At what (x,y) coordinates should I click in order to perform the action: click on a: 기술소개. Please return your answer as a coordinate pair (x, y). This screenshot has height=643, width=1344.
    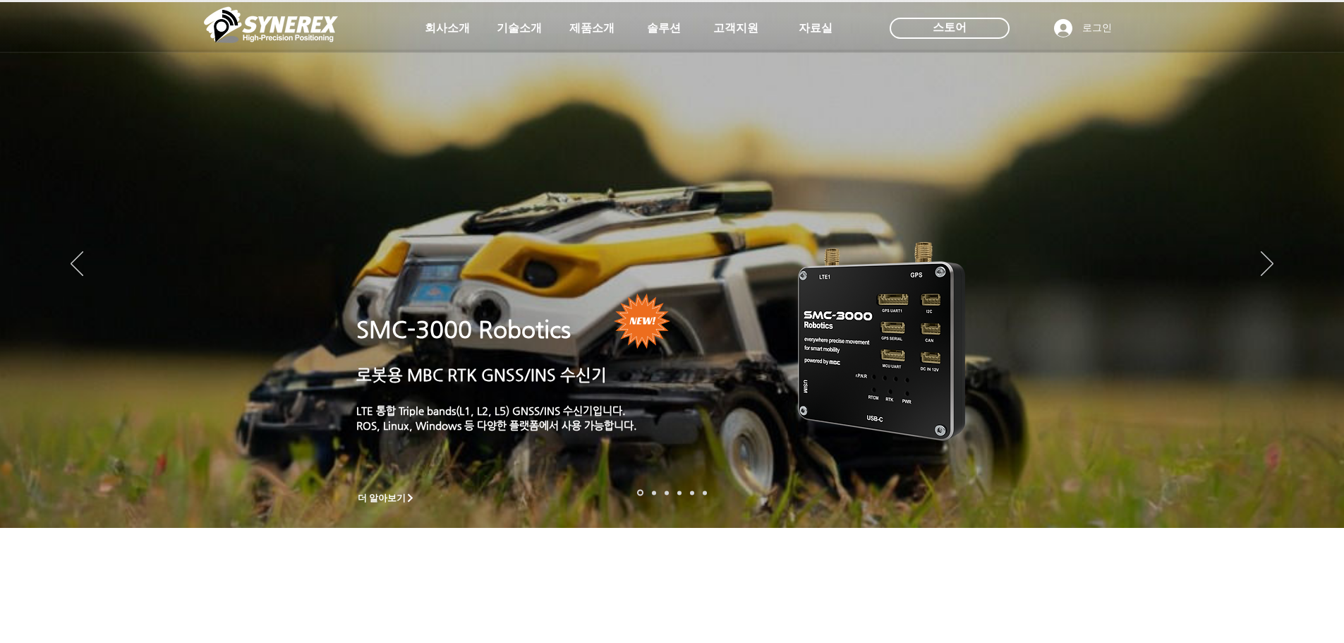
    Looking at the image, I should click on (519, 28).